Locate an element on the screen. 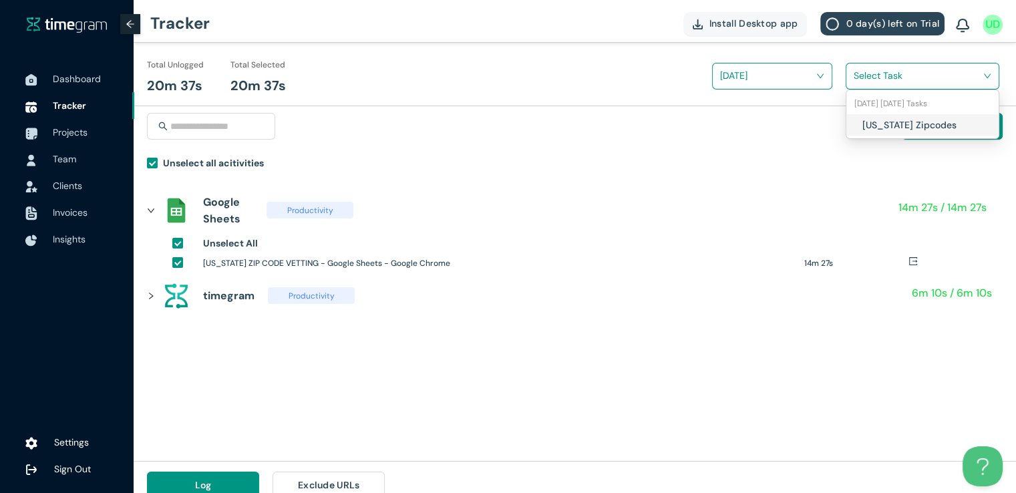 The width and height of the screenshot is (1016, 493). h1: 14m 27s is located at coordinates (857, 263).